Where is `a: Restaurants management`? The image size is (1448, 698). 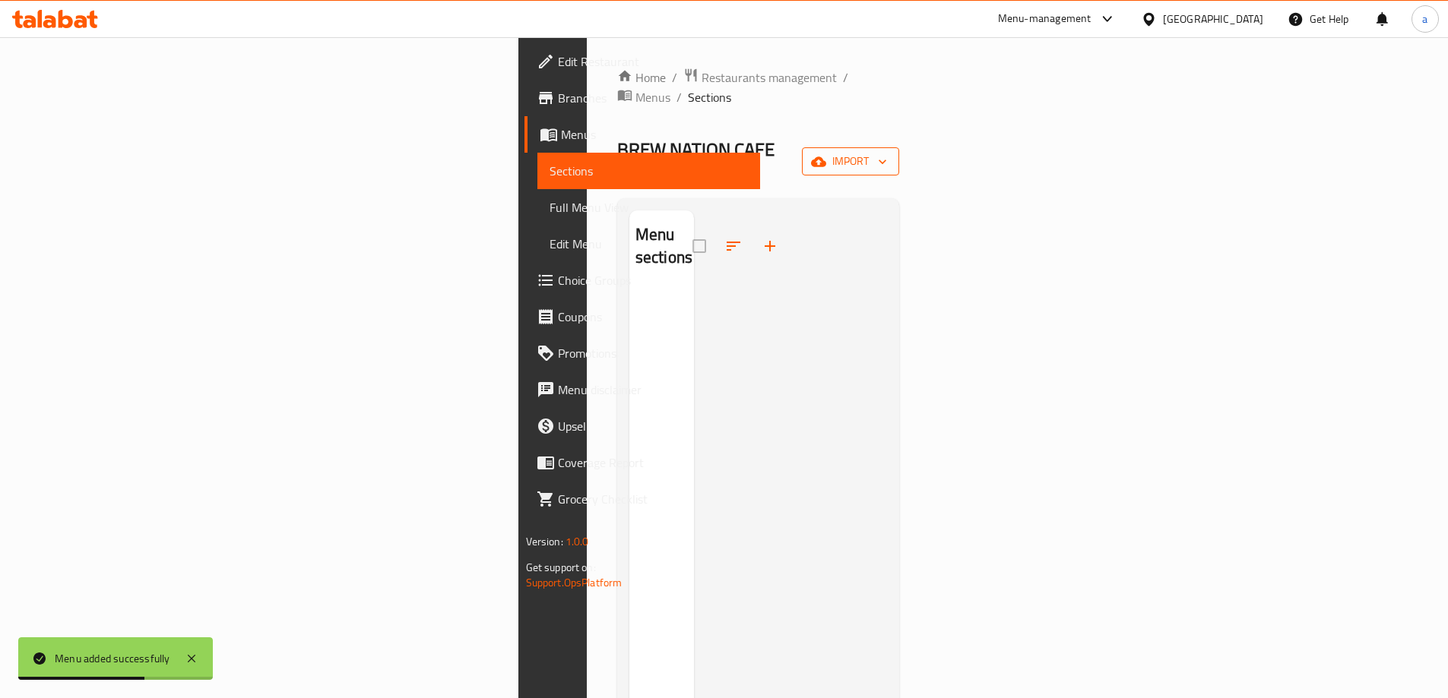 a: Restaurants management is located at coordinates (760, 78).